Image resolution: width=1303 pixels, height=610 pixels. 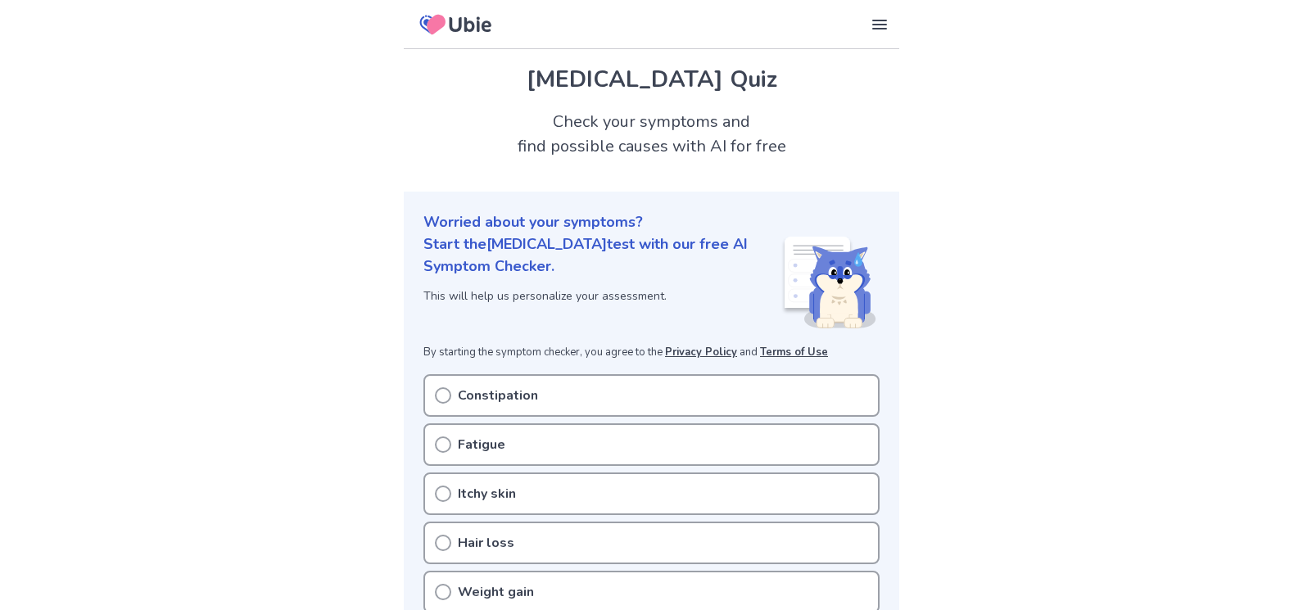 What do you see at coordinates (793, 352) in the screenshot?
I see `a: Terms of Use` at bounding box center [793, 352].